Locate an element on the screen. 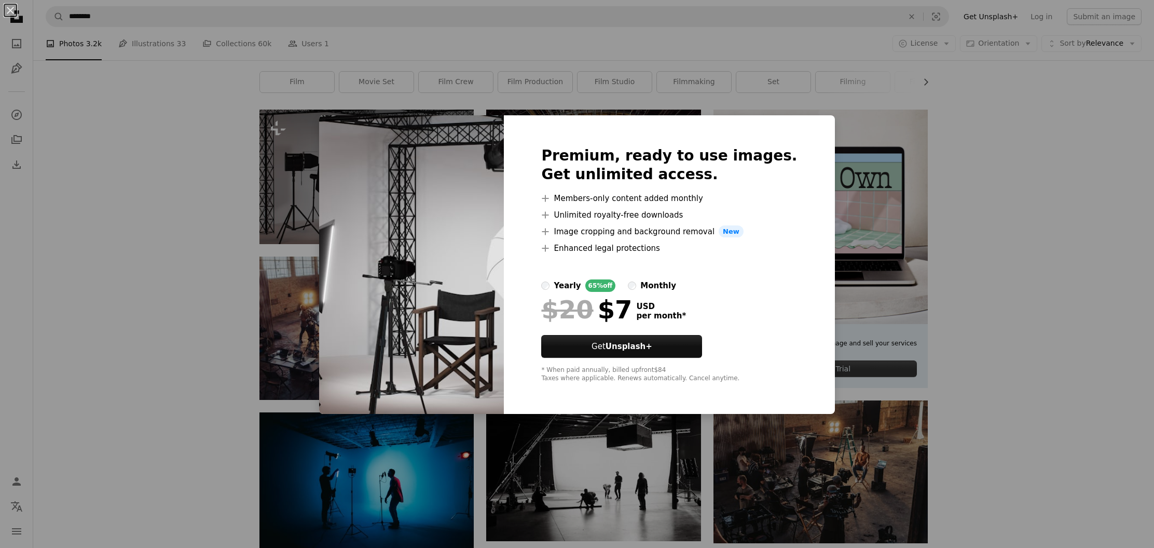  h2: Premium, ready to use images. Get unlimited access. is located at coordinates (669, 165).